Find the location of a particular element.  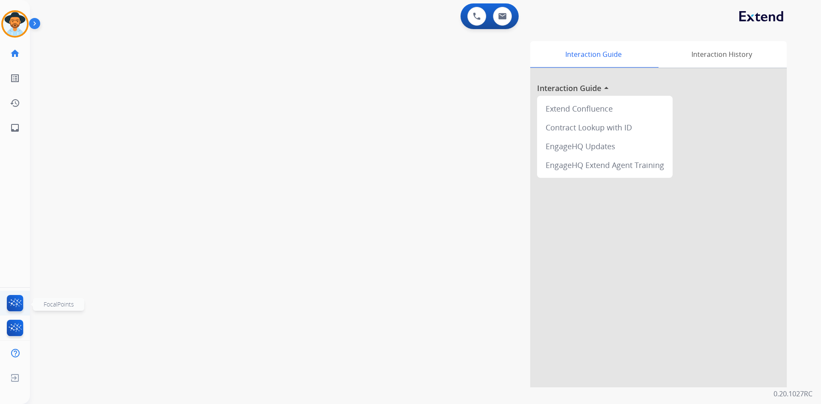

div: EngageHQ Updates is located at coordinates (605, 146).